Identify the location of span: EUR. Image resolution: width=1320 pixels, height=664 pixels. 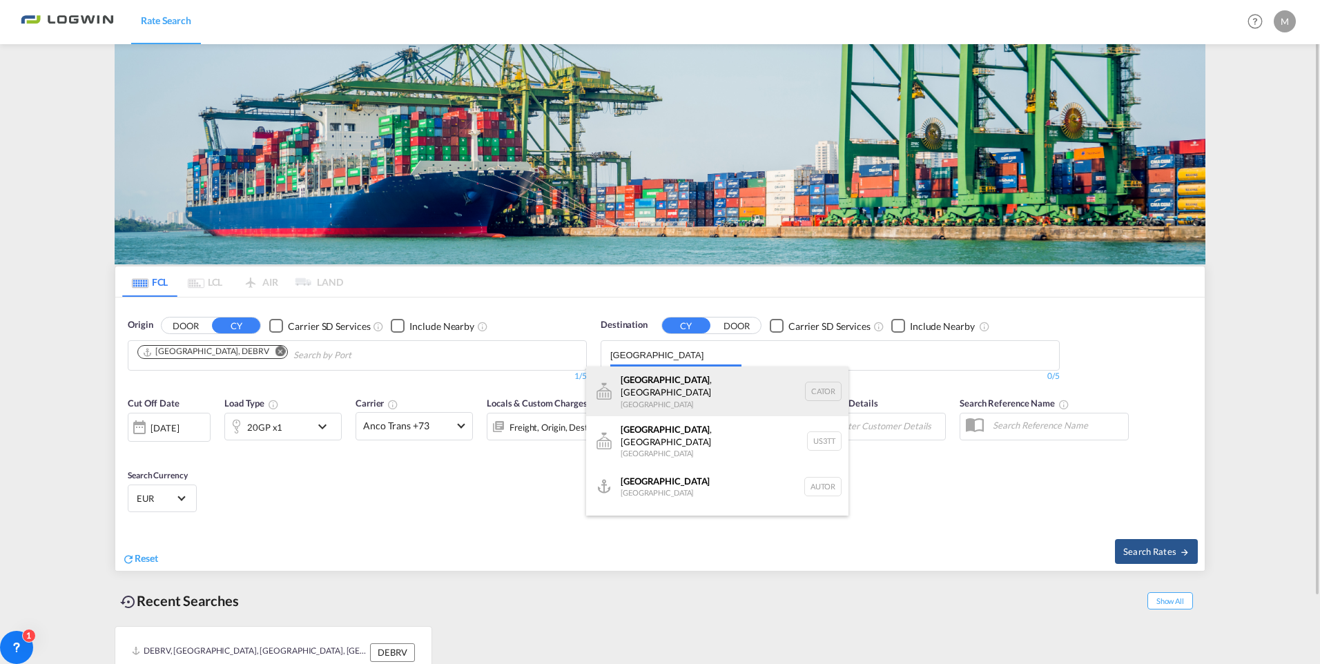
(156, 498).